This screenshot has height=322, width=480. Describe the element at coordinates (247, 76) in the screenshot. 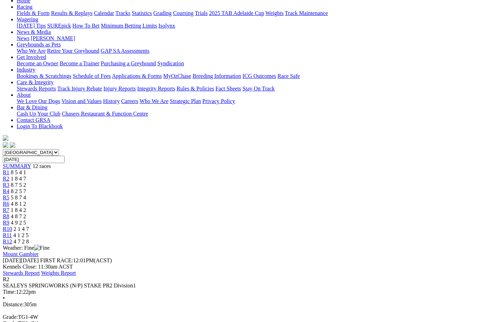

I see `div: Industry` at that location.